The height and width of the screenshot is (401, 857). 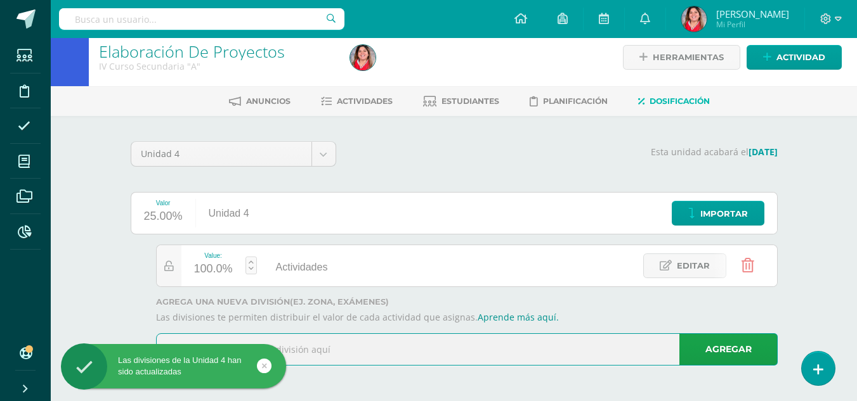 I want to click on span: Dosificación, so click(x=679, y=101).